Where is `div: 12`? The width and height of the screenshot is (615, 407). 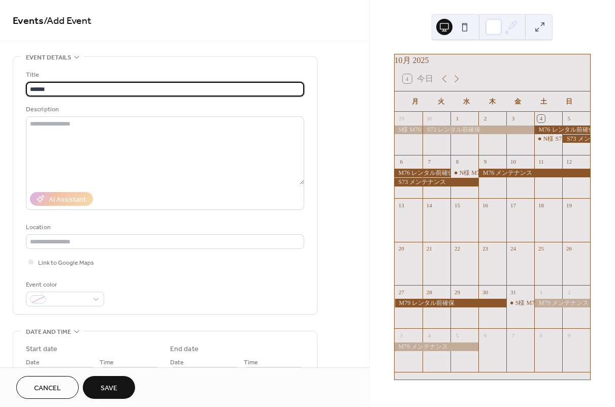
div: 12 is located at coordinates (569, 162).